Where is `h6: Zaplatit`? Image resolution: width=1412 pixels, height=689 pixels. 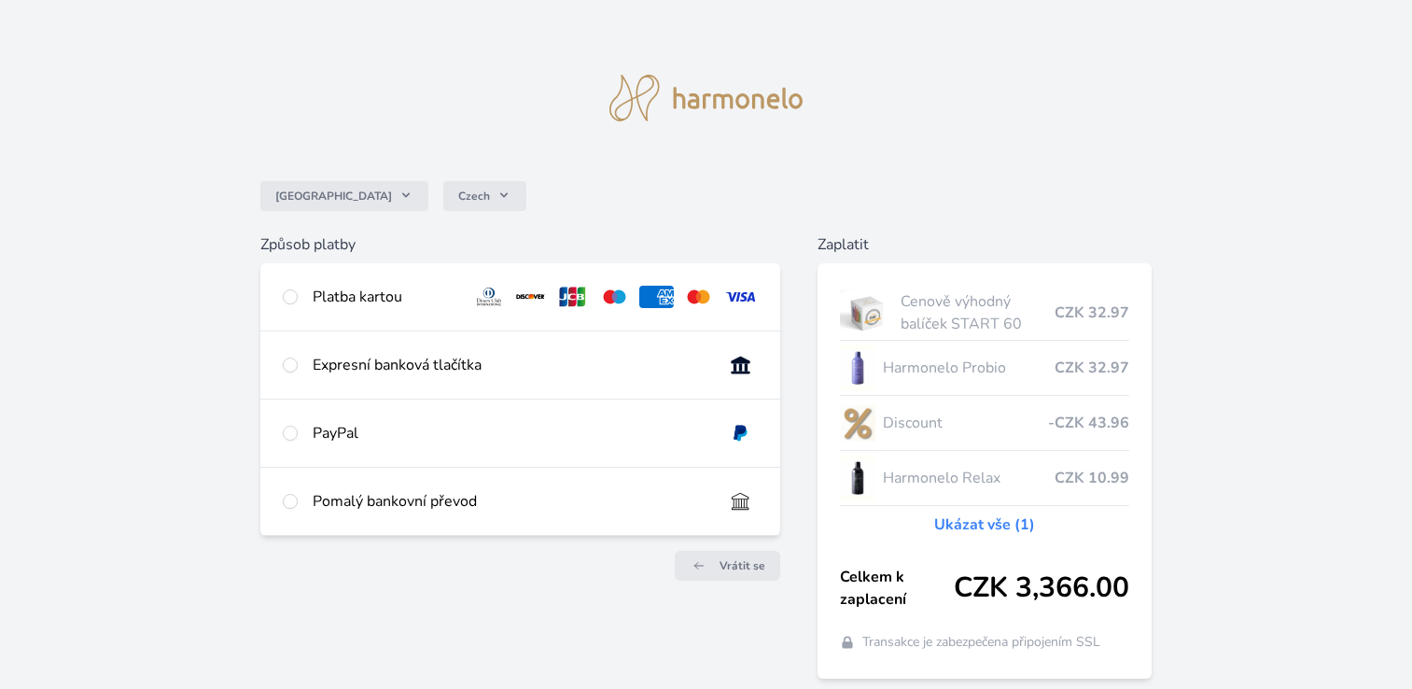 h6: Zaplatit is located at coordinates (984, 244).